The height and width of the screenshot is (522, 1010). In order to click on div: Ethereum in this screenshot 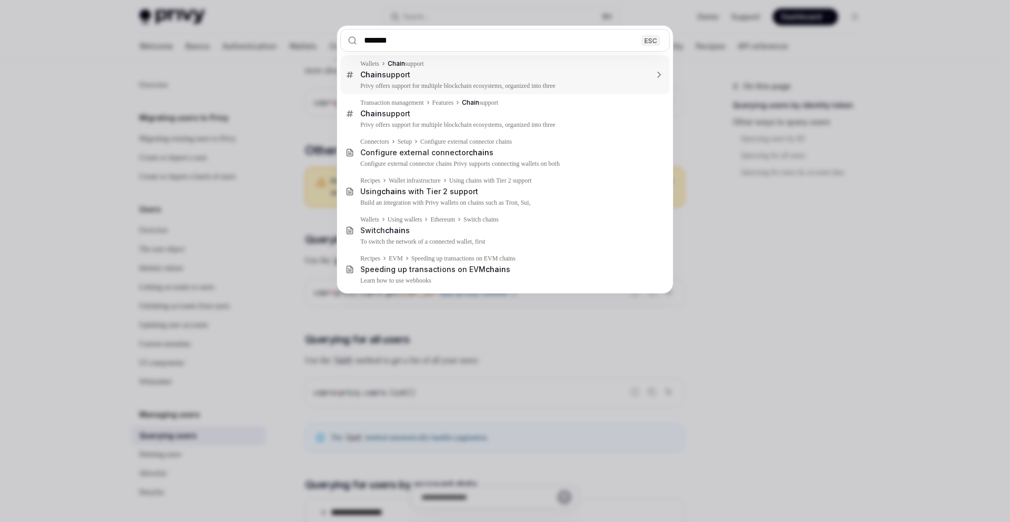, I will do `click(442, 219)`.